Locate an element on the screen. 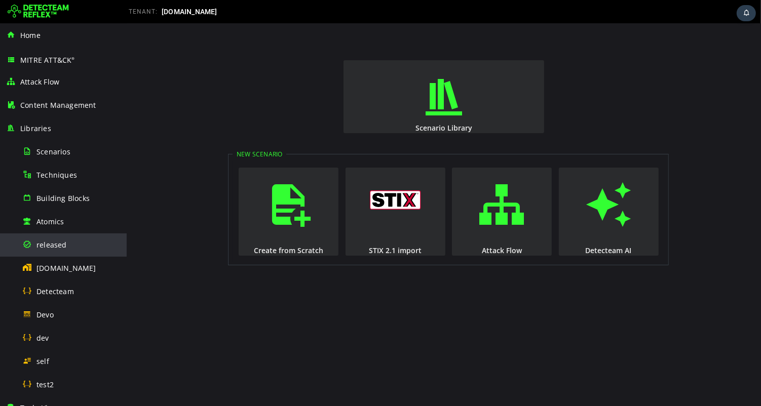 The height and width of the screenshot is (406, 761). img: Detecteam logo is located at coordinates (38, 12).